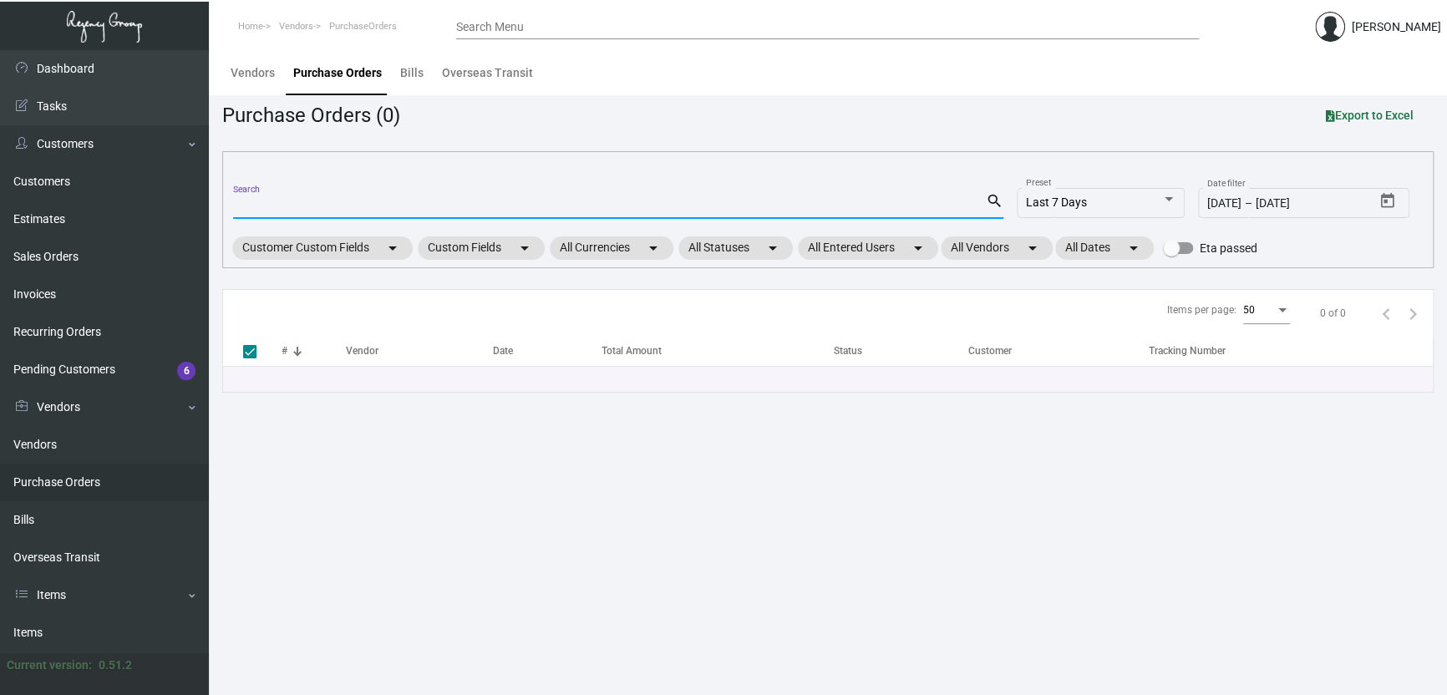 This screenshot has width=1447, height=695. Describe the element at coordinates (994, 201) in the screenshot. I see `mat-icon: search` at that location.